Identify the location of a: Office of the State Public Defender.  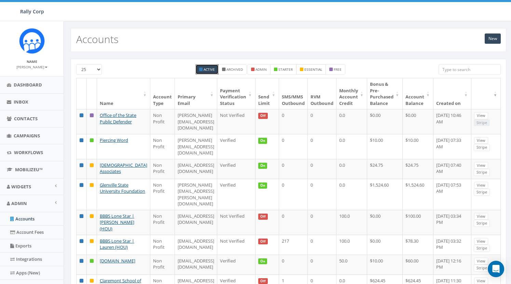
(118, 118).